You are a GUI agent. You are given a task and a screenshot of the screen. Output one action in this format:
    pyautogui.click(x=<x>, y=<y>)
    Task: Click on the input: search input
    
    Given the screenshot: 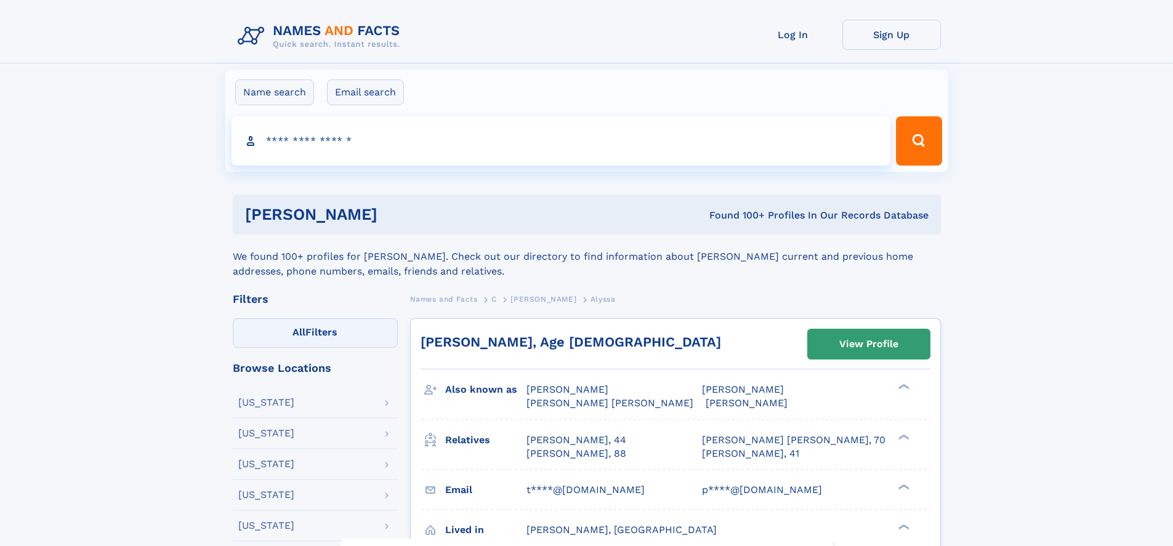 What is the action you would take?
    pyautogui.click(x=561, y=141)
    